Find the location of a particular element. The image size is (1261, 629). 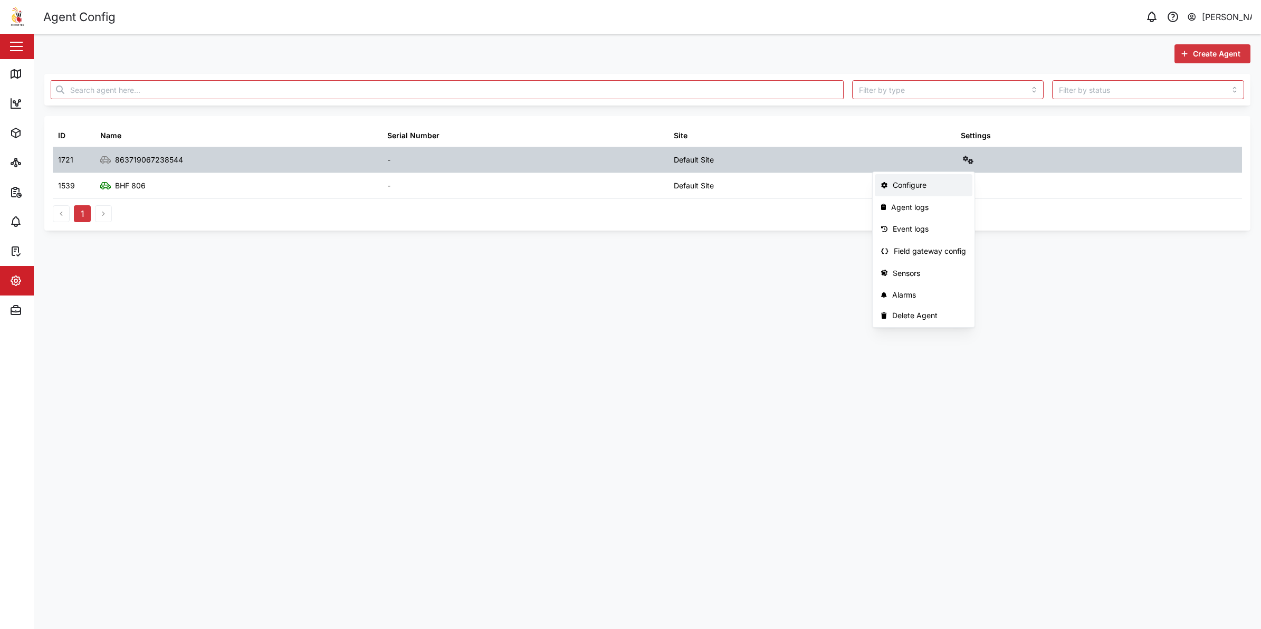

div: ID is located at coordinates (62, 136).